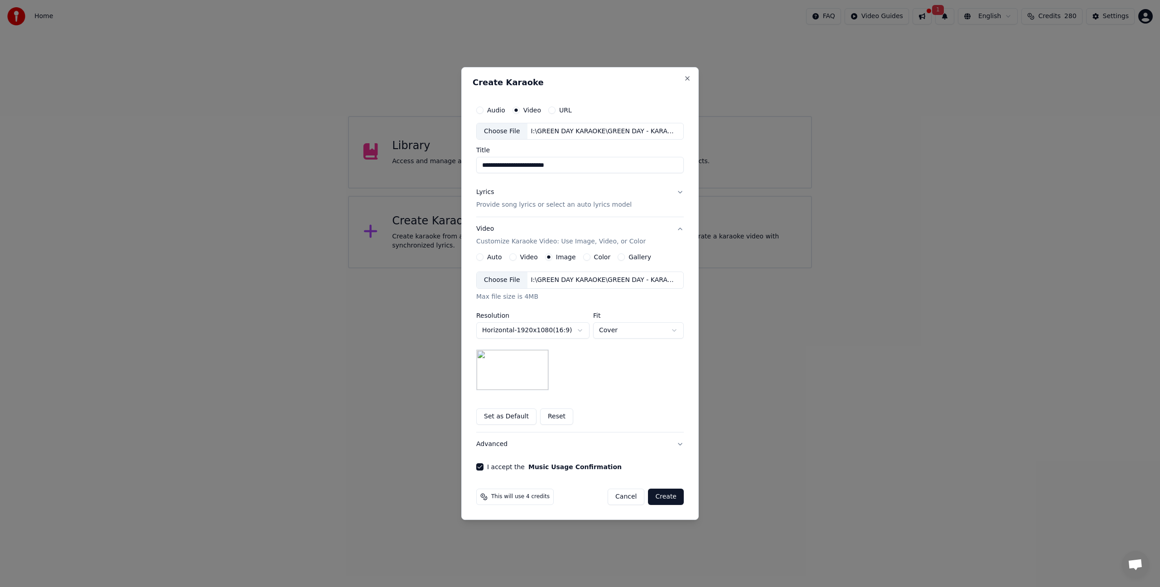 Image resolution: width=1160 pixels, height=587 pixels. Describe the element at coordinates (580, 199) in the screenshot. I see `button: LyricsProvide song lyrics or select an auto lyrics model` at that location.